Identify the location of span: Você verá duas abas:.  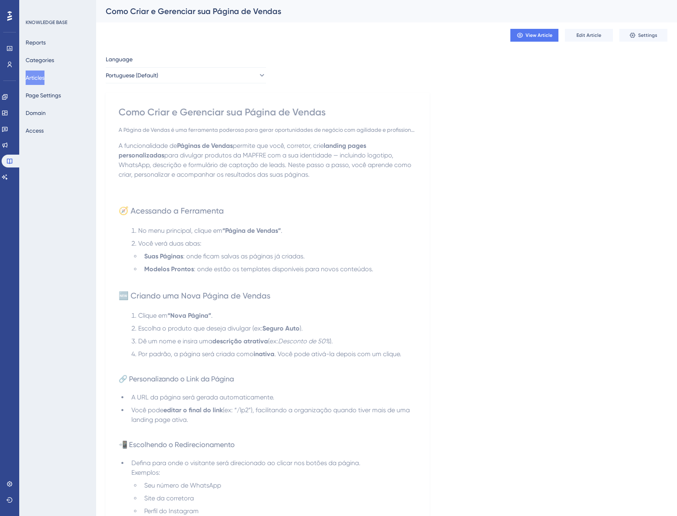
(170, 243).